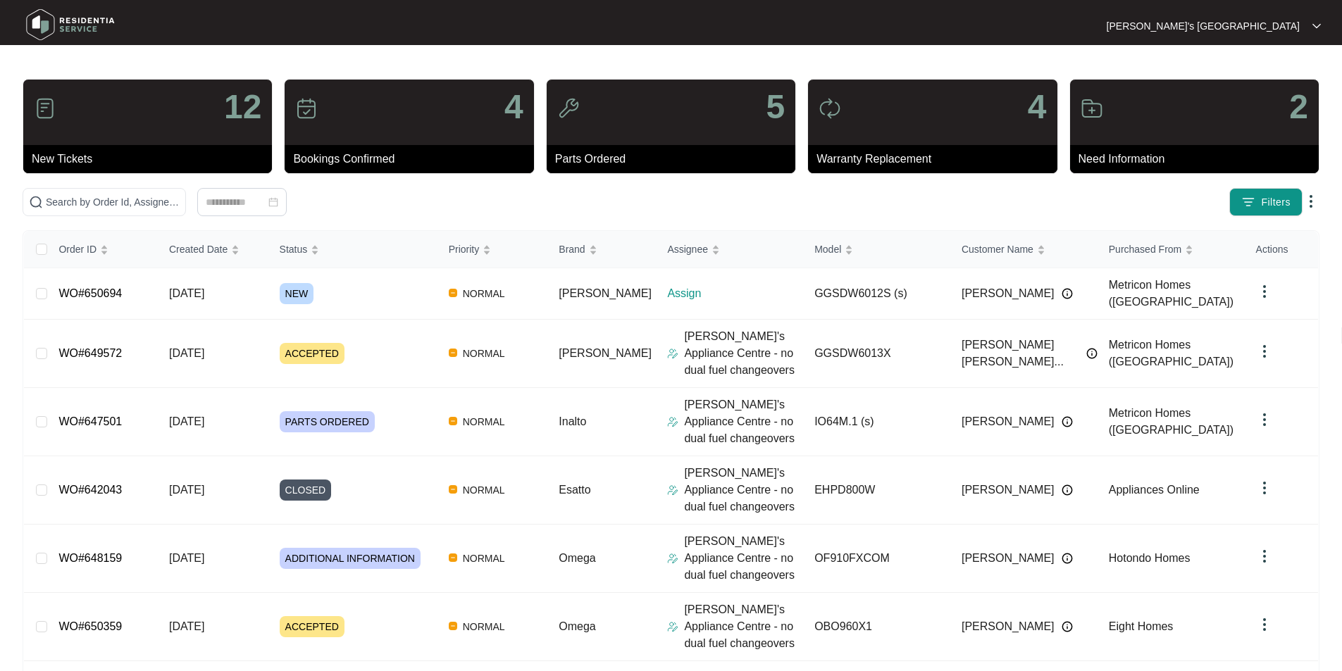  I want to click on td: EHPD800W, so click(876, 490).